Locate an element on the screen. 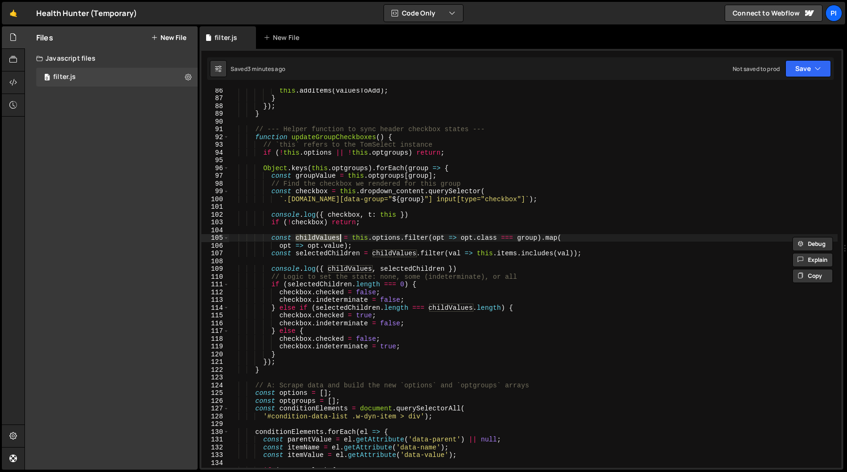  div: 123 is located at coordinates (215, 378).